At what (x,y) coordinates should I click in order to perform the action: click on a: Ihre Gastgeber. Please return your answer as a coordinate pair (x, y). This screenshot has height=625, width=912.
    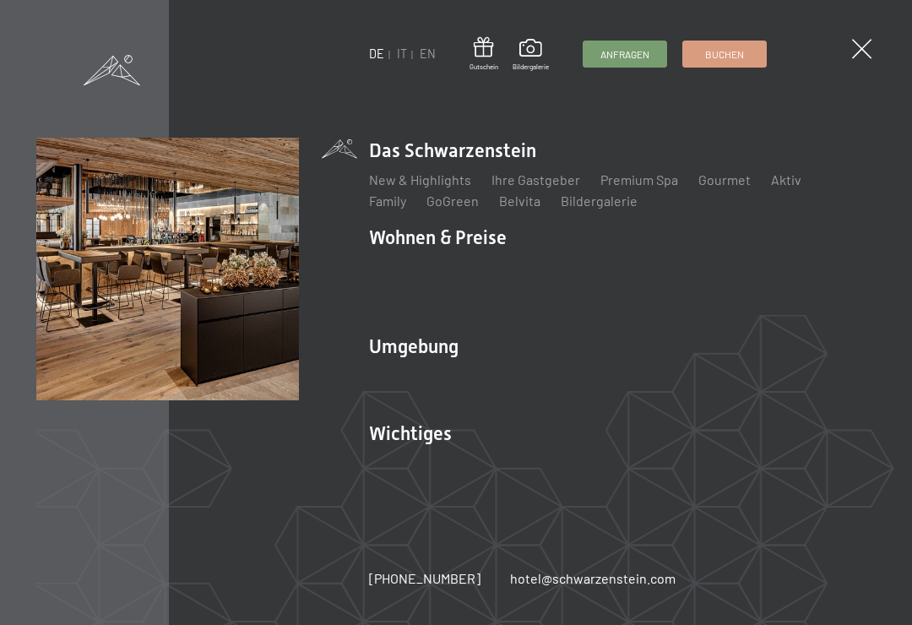
    Looking at the image, I should click on (535, 179).